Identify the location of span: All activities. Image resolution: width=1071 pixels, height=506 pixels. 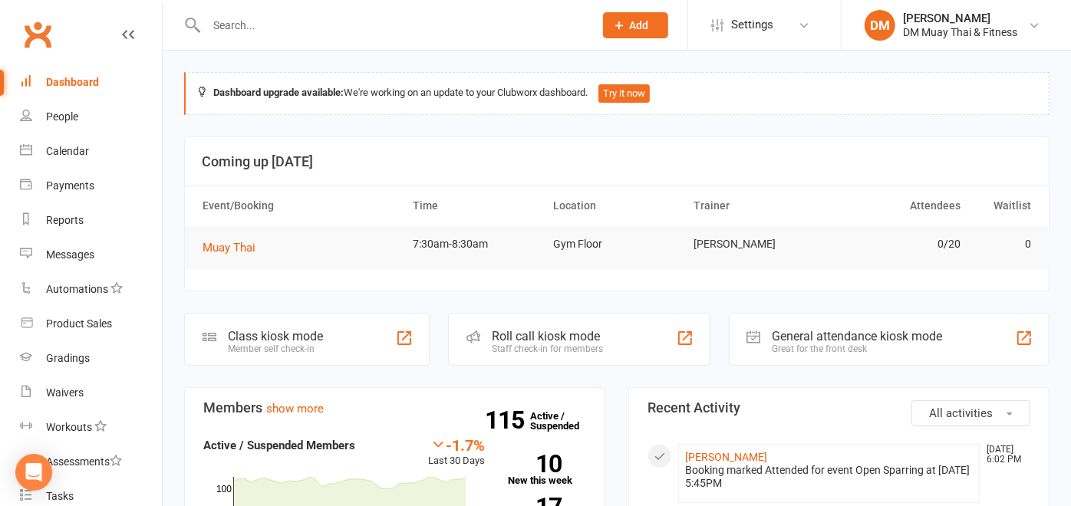
(960, 413).